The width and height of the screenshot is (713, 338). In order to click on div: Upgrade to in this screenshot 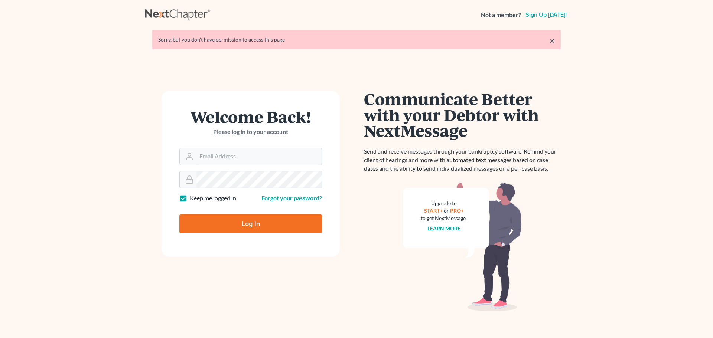, I will do `click(444, 203)`.